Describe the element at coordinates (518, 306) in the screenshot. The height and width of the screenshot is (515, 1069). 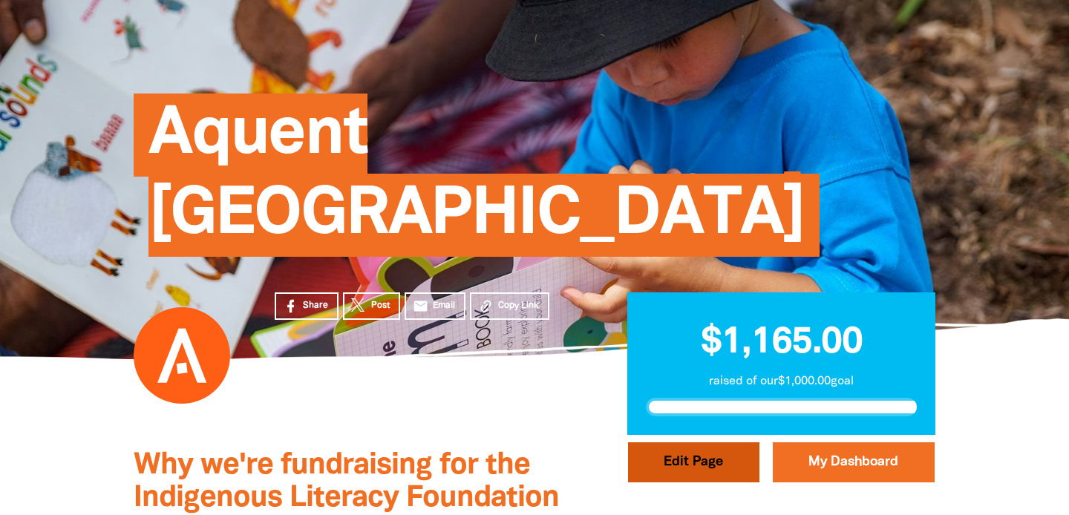
I see `span: Copy Link` at that location.